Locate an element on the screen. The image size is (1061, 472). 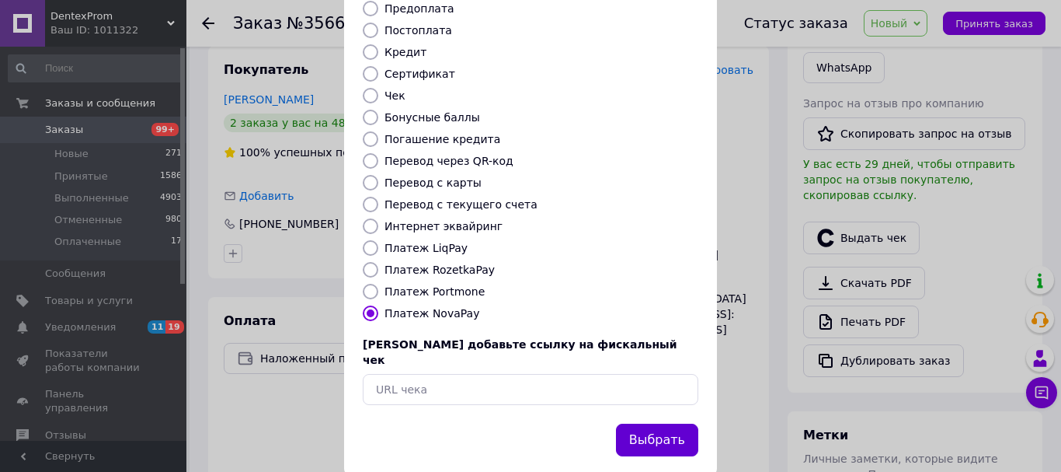
label: Интернет эквайринг is located at coordinates (444, 226).